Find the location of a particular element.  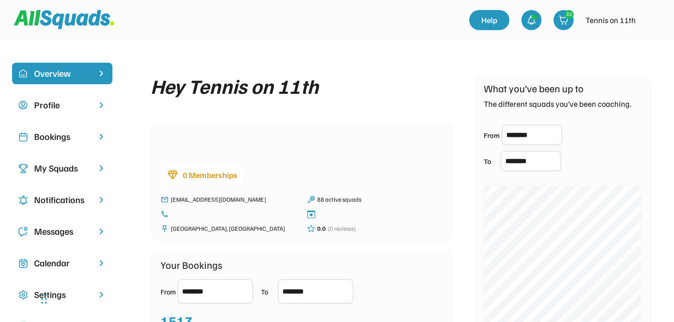

img: Squad%20Logo.svg is located at coordinates (64, 20).